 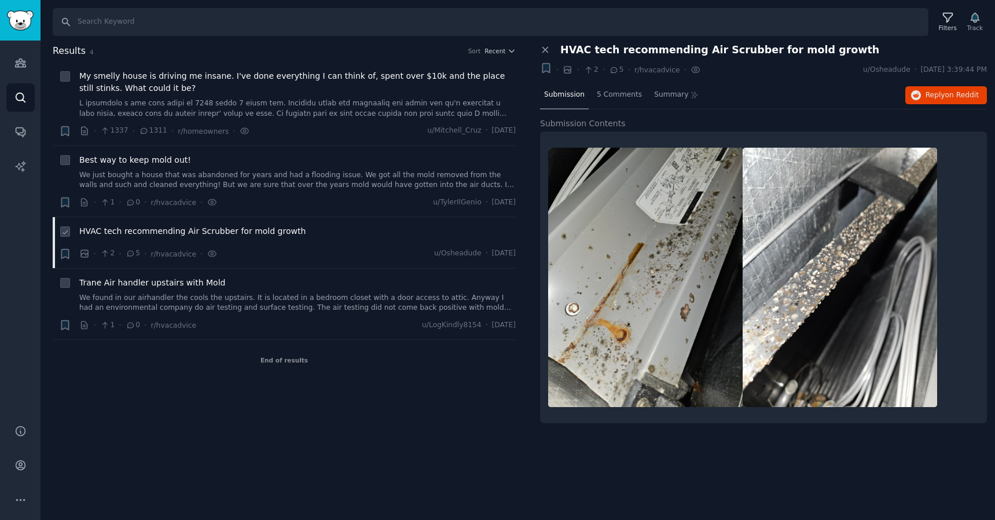 What do you see at coordinates (952, 96) in the screenshot?
I see `span: Reply` at bounding box center [952, 96].